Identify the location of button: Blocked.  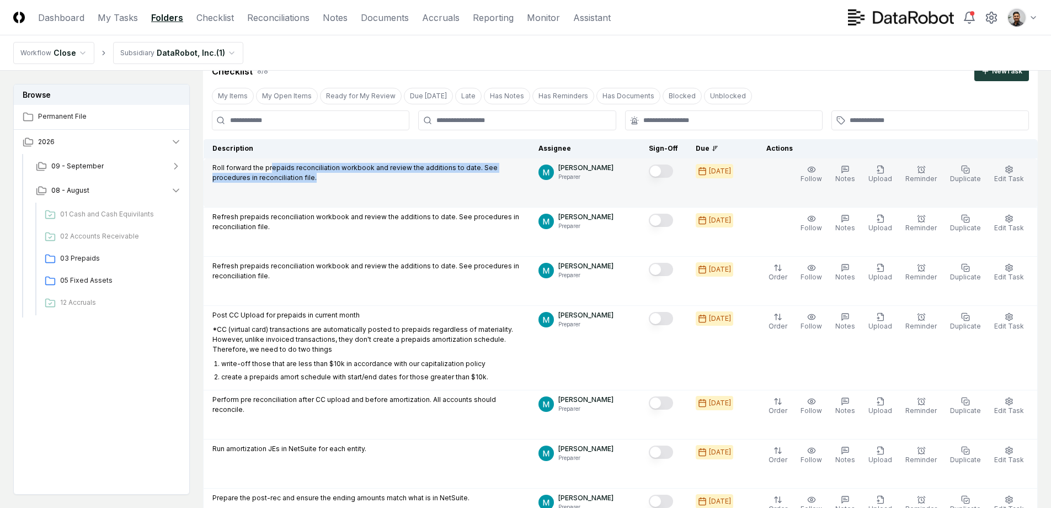
(682, 96).